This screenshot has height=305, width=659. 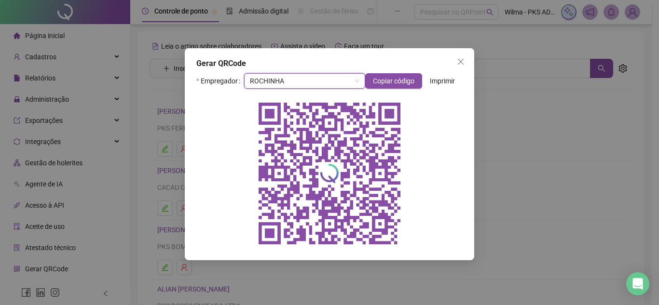 What do you see at coordinates (461, 62) in the screenshot?
I see `button: Close` at bounding box center [461, 62].